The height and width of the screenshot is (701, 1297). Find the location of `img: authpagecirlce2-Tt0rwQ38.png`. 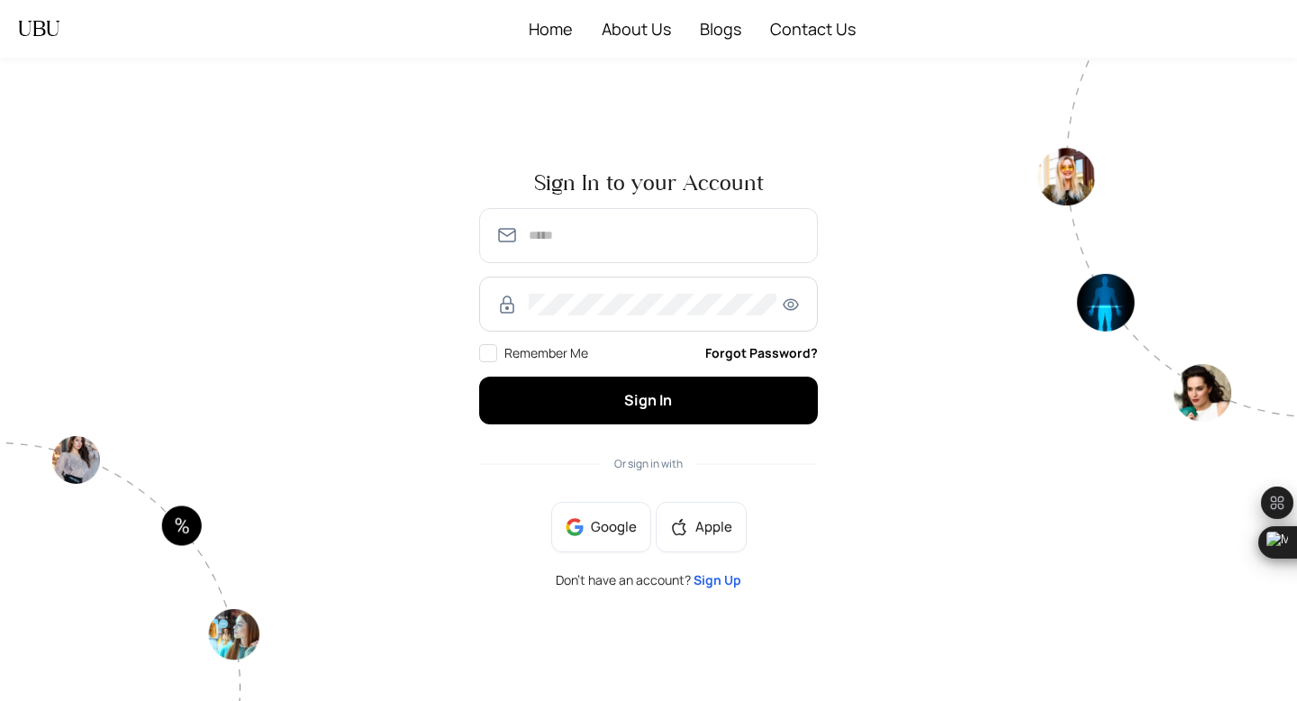

img: authpagecirlce2-Tt0rwQ38.png is located at coordinates (1167, 240).